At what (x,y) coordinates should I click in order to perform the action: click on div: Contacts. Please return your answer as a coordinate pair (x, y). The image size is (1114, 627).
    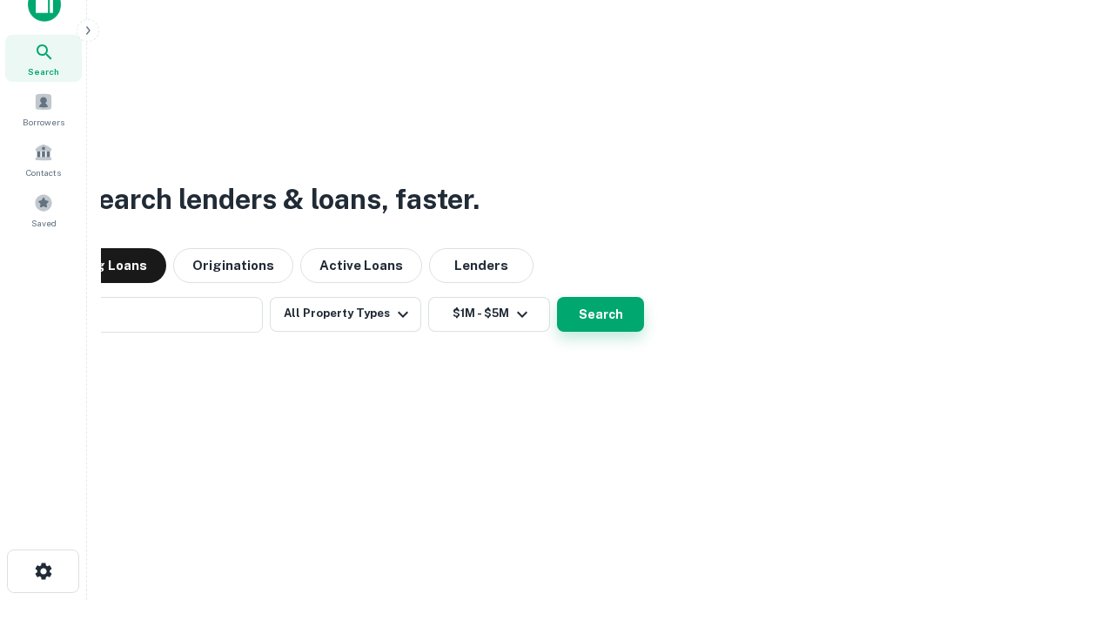
    Looking at the image, I should click on (44, 159).